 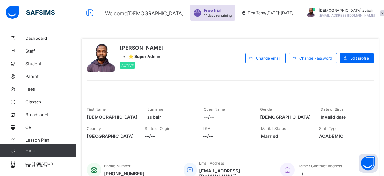 What do you see at coordinates (285, 136) in the screenshot?
I see `span: Married` at bounding box center [285, 136].